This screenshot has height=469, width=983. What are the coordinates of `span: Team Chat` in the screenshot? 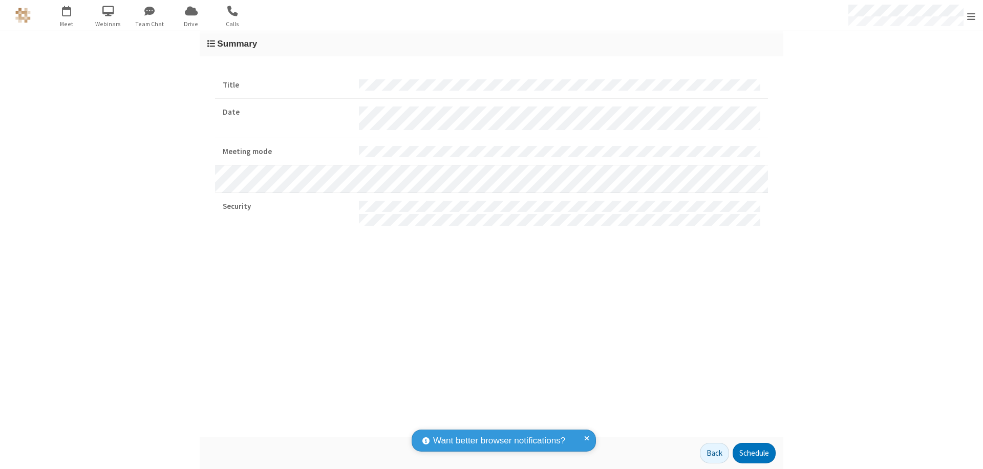 It's located at (150, 24).